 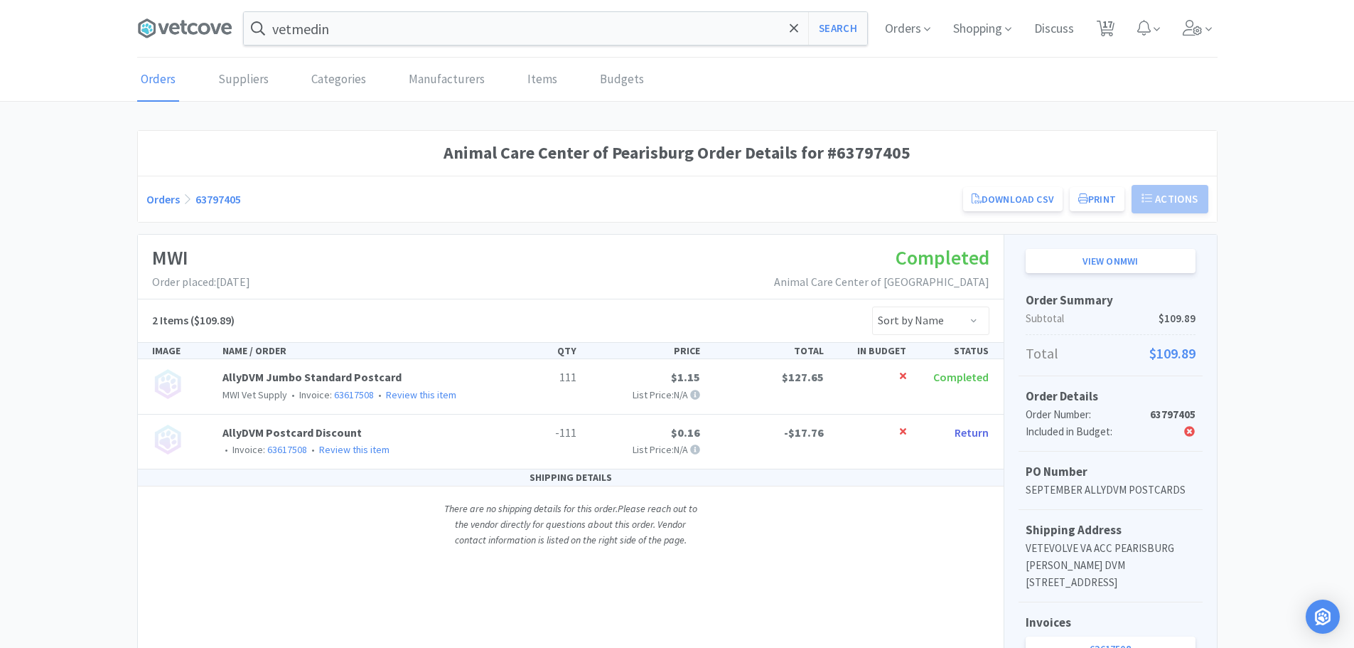 What do you see at coordinates (182, 350) in the screenshot?
I see `div: IMAGE` at bounding box center [182, 350].